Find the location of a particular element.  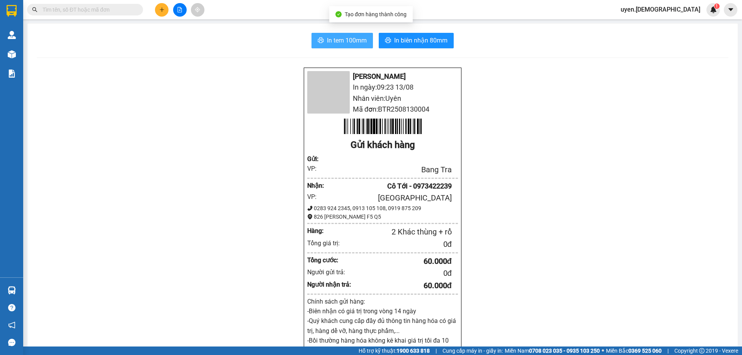

p: -Biên nhận có giá trị trong vòng 14 ngày is located at coordinates (383, 311).